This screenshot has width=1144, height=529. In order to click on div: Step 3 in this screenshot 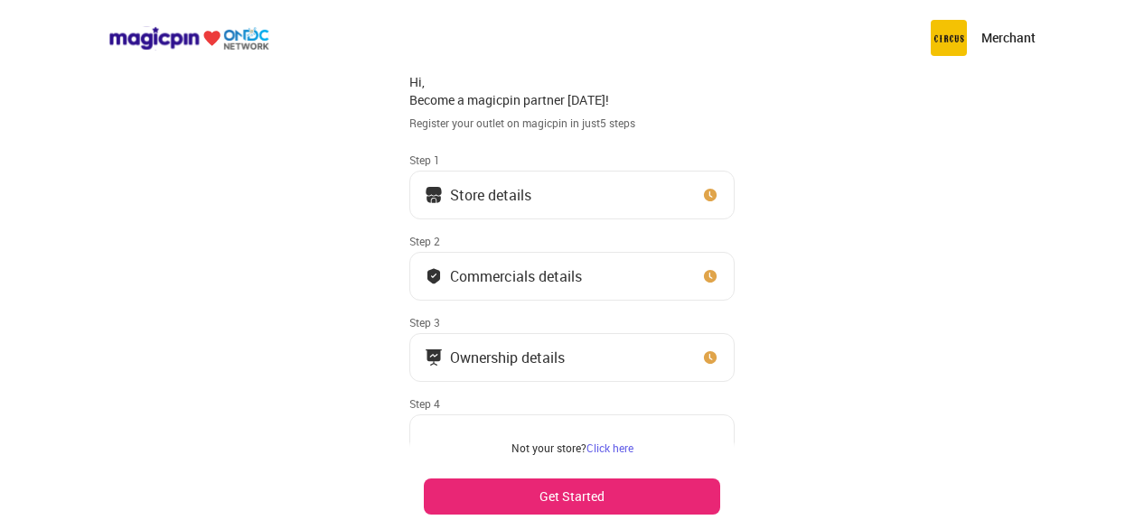, I will do `click(572, 323)`.